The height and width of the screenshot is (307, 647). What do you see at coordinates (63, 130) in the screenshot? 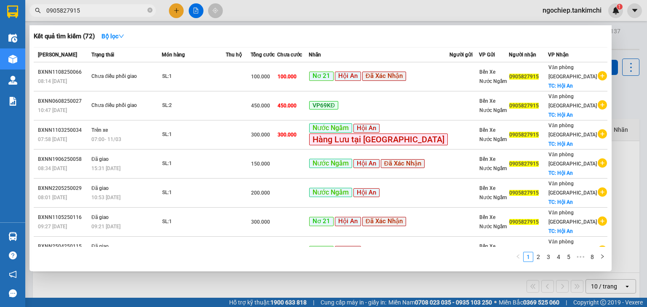
I see `div: BXNN1103250034` at bounding box center [63, 130].